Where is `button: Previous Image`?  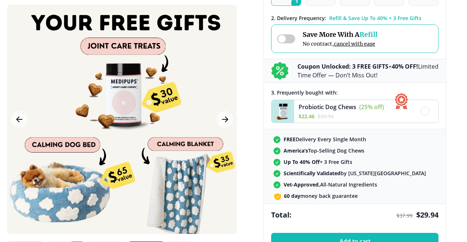
button: Previous Image is located at coordinates (19, 119).